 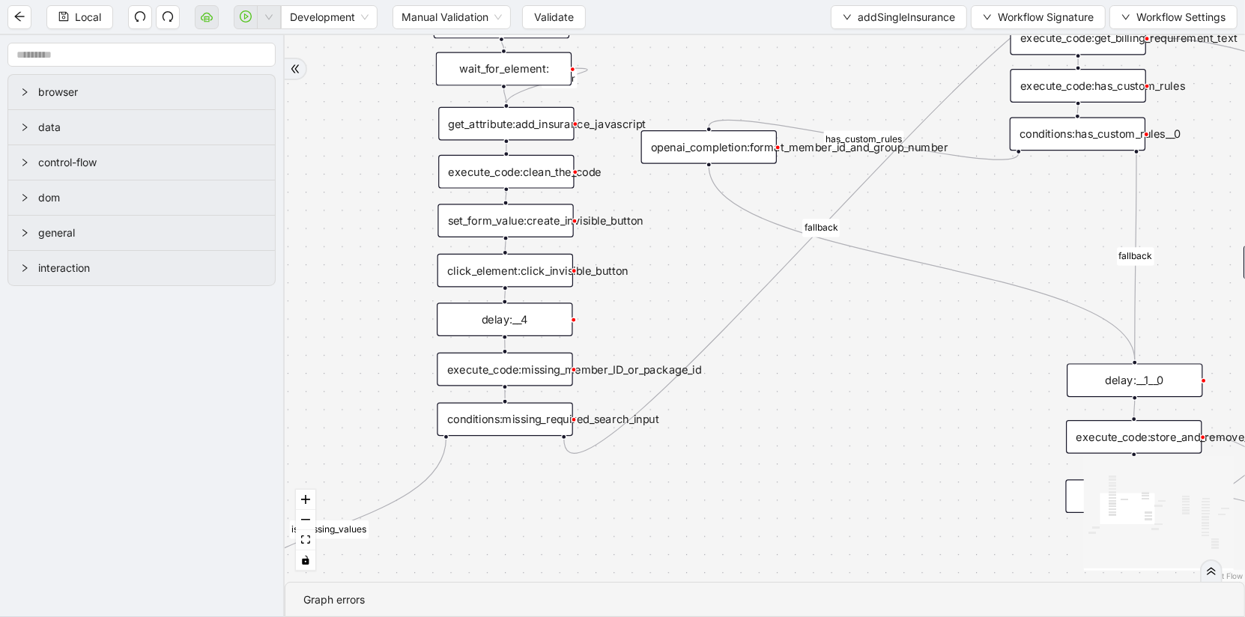 I want to click on span: Workflow Settings, so click(x=1180, y=17).